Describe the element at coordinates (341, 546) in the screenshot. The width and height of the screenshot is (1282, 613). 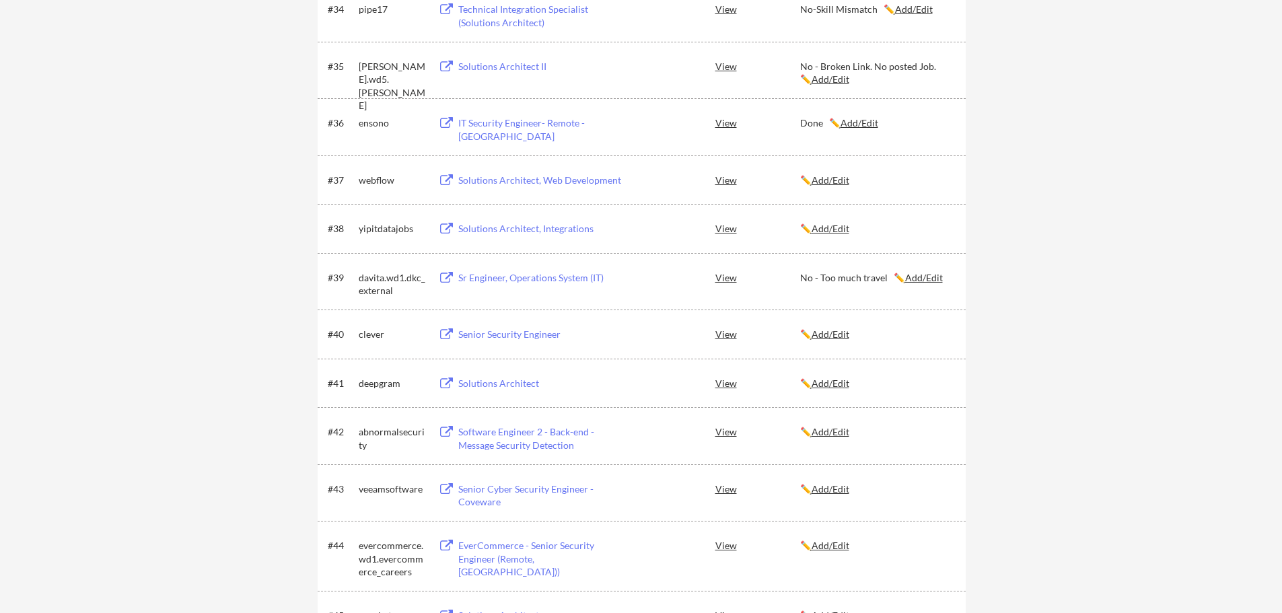
I see `div: #44` at that location.